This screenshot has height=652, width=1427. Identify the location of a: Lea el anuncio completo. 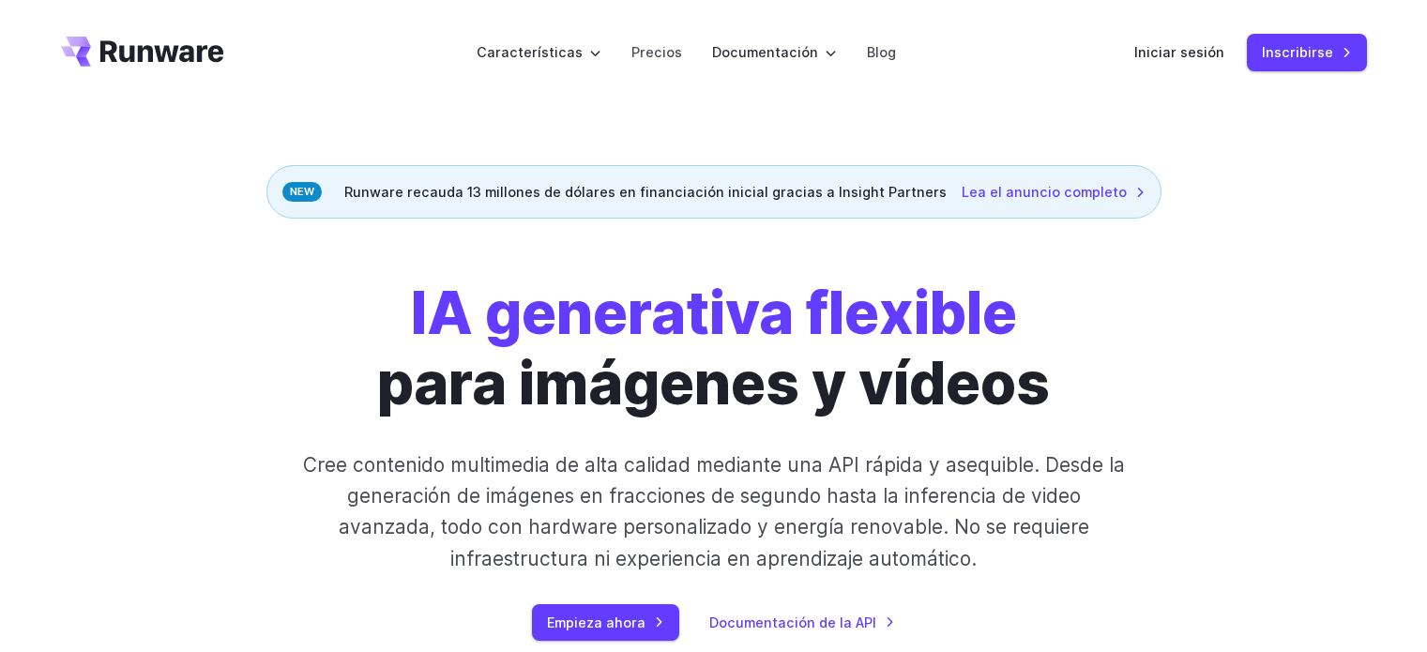
(1054, 191).